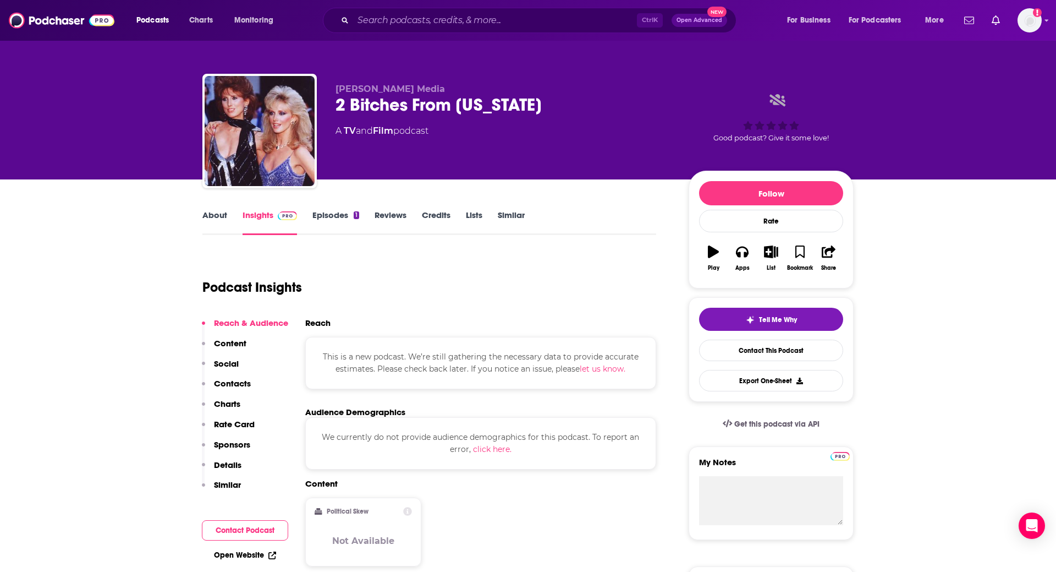 The width and height of the screenshot is (1056, 572). I want to click on span: We currently do not provide audience demographics for this podcast. To report an error,, so click(480, 443).